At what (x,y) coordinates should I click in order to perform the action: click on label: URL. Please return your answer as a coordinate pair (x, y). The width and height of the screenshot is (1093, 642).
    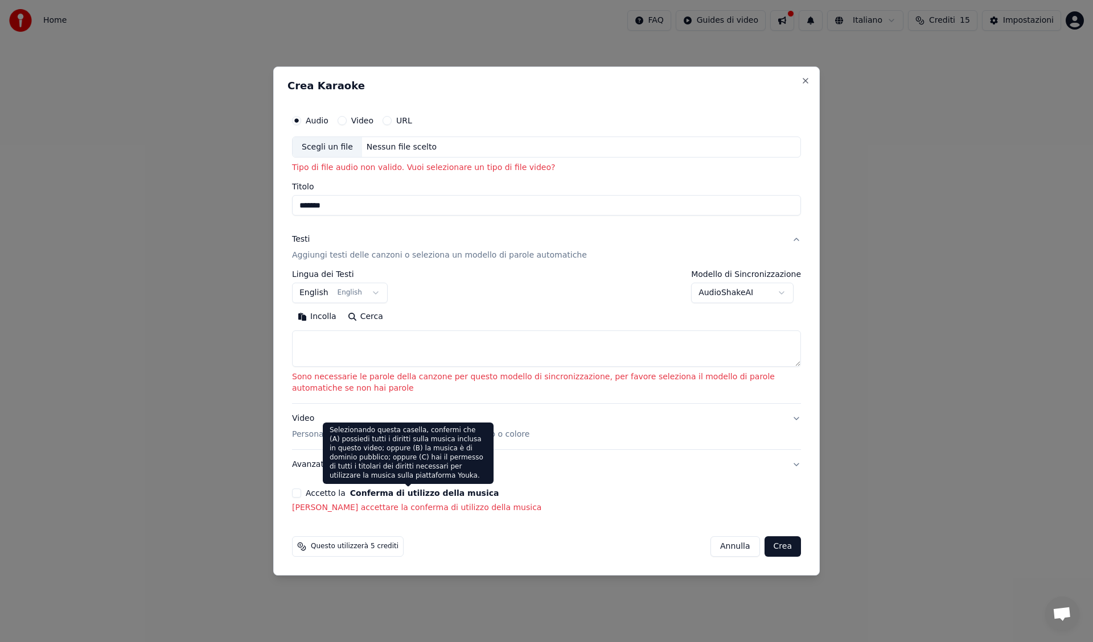
    Looking at the image, I should click on (404, 121).